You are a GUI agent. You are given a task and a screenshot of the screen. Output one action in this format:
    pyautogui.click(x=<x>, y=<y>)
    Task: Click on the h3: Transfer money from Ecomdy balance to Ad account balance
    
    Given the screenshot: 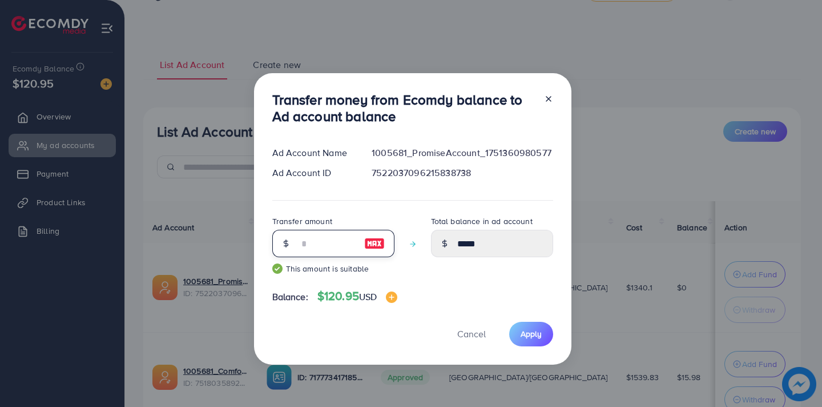 What is the action you would take?
    pyautogui.click(x=404, y=108)
    